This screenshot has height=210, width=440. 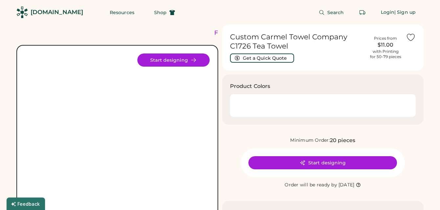 What do you see at coordinates (250, 86) in the screenshot?
I see `h3: Product Colors` at bounding box center [250, 86].